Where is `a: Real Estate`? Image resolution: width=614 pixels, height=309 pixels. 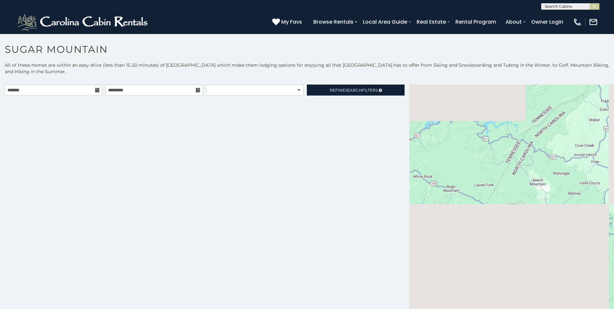 a: Real Estate is located at coordinates (431, 22).